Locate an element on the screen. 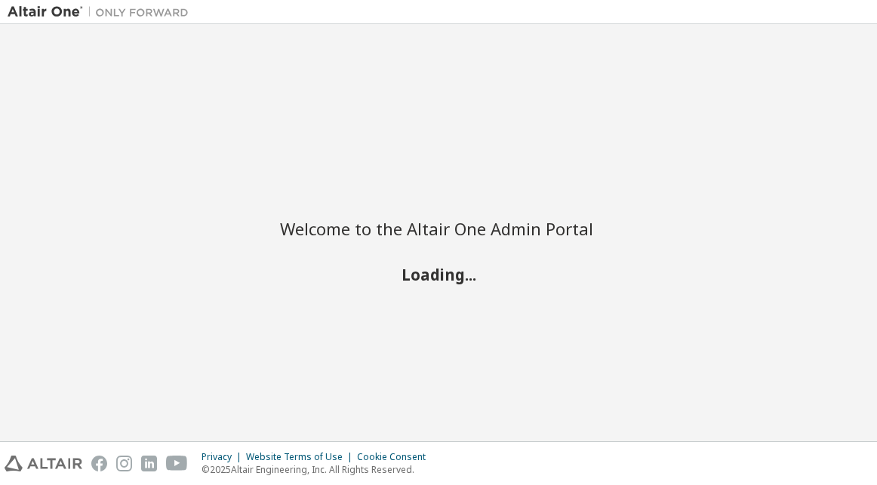 The image size is (877, 485). img: youtube.svg is located at coordinates (177, 463).